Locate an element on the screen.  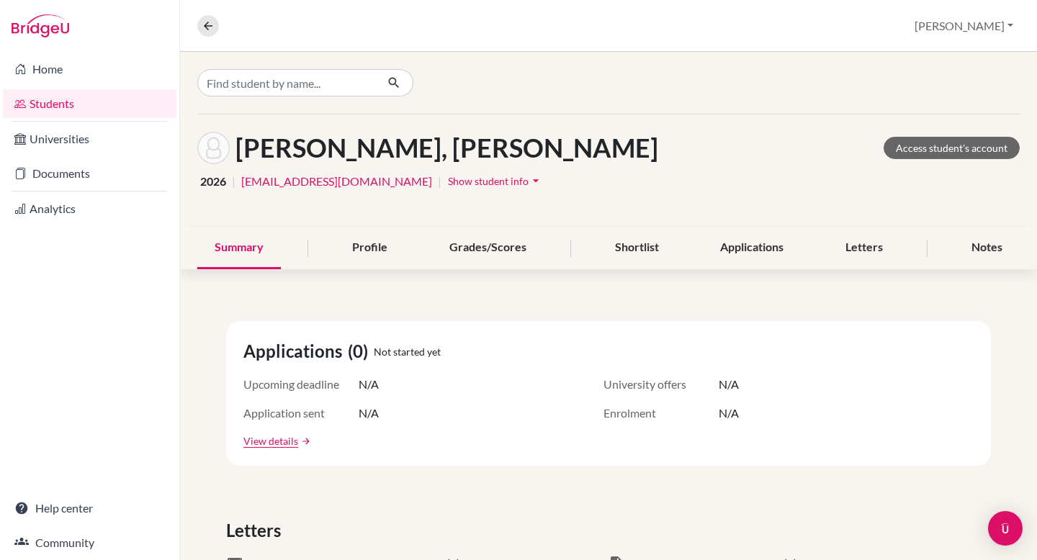
a: Students is located at coordinates (89, 104).